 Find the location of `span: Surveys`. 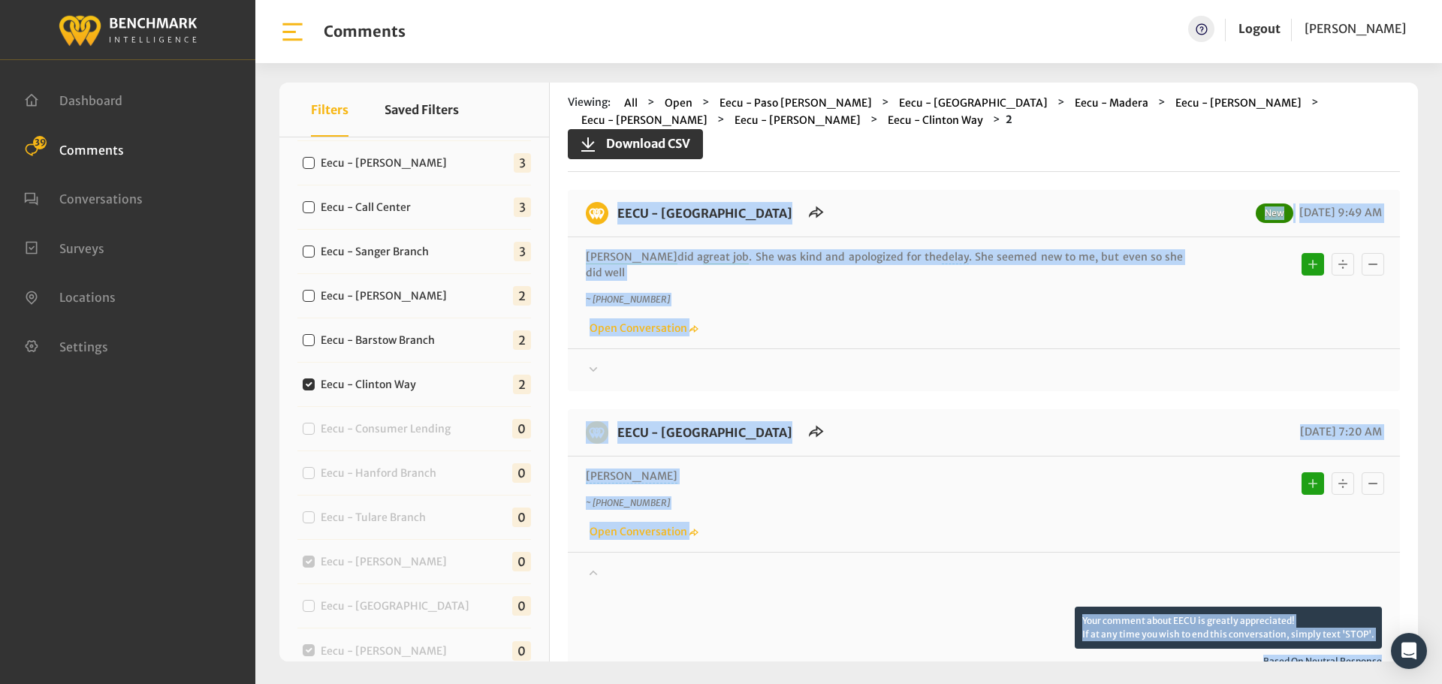

span: Surveys is located at coordinates (82, 248).